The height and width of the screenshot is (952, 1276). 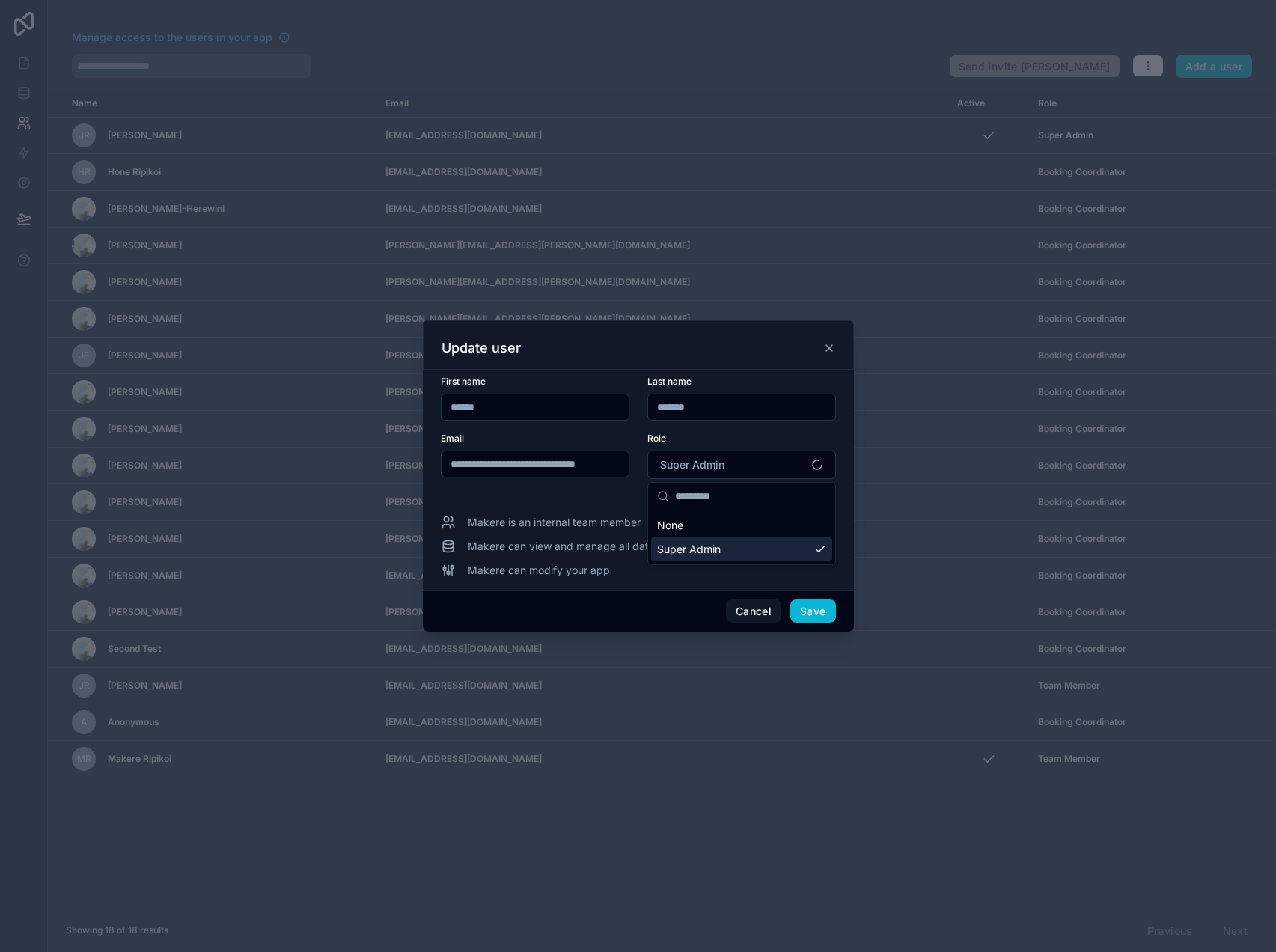 What do you see at coordinates (741, 525) in the screenshot?
I see `div: None` at bounding box center [741, 525].